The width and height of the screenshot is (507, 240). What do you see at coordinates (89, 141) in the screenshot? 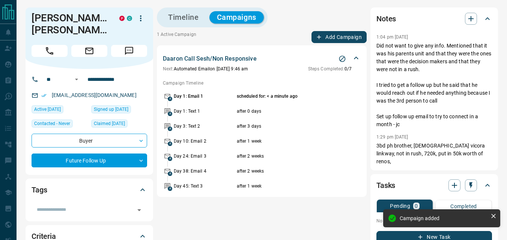
I see `div: Buyer` at bounding box center [89, 141].